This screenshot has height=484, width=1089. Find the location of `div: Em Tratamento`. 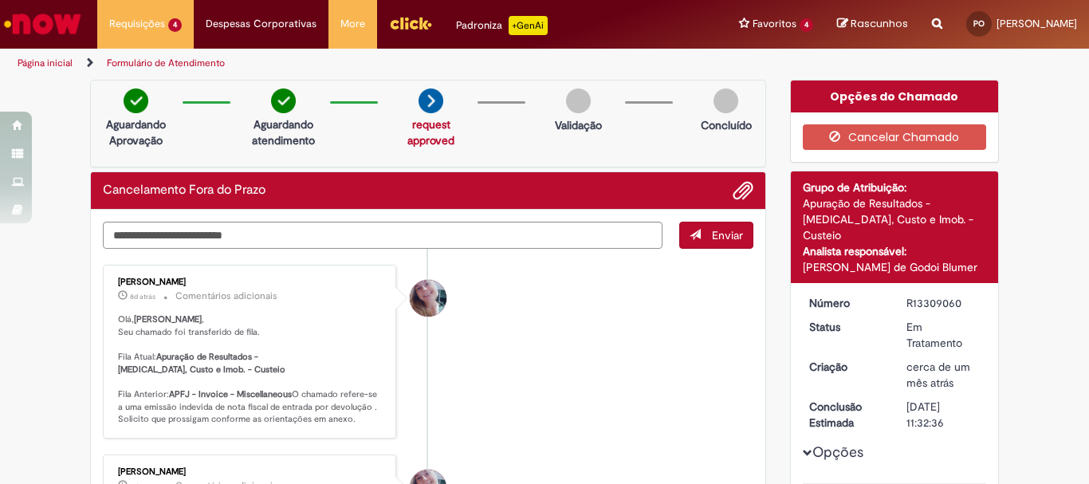

div: Em Tratamento is located at coordinates (943, 335).